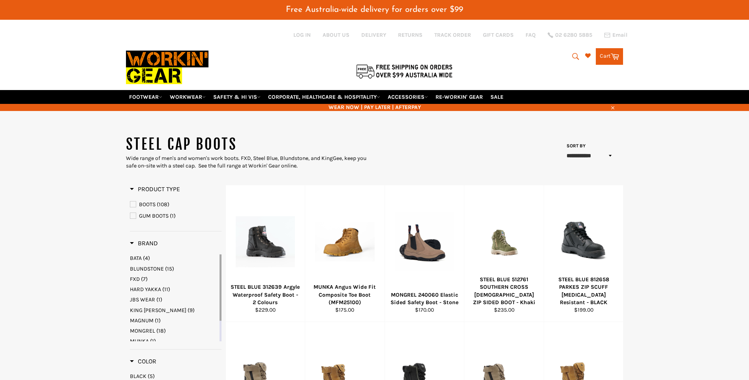 This screenshot has height=380, width=749. Describe the element at coordinates (167, 67) in the screenshot. I see `img: Workin Gear leaders in Workwear, Safety Boots, PPE, Uniforms. Australia's No.1 in Workwear` at that location.